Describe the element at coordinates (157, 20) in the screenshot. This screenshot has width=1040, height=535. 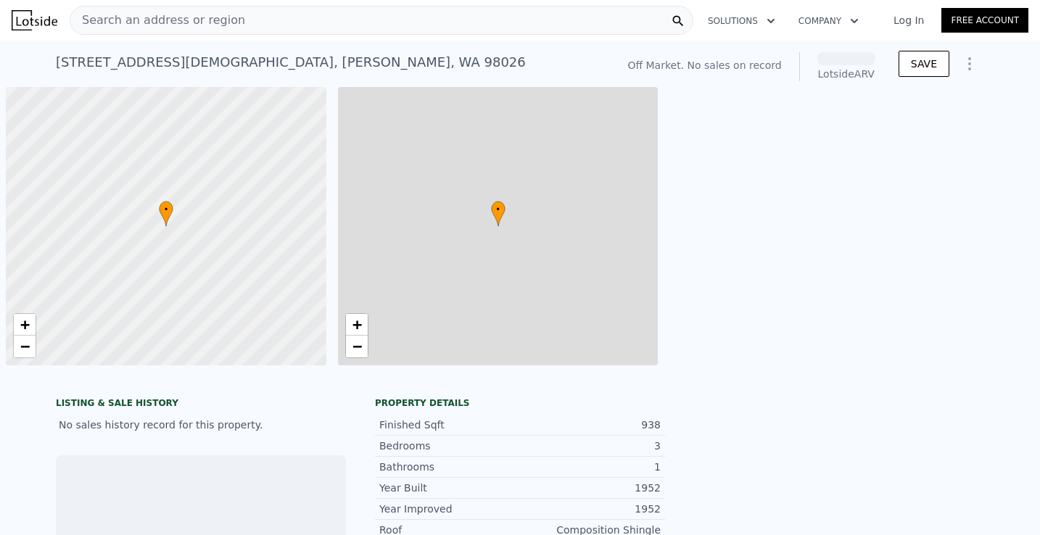
I see `span: Search an address or region` at that location.